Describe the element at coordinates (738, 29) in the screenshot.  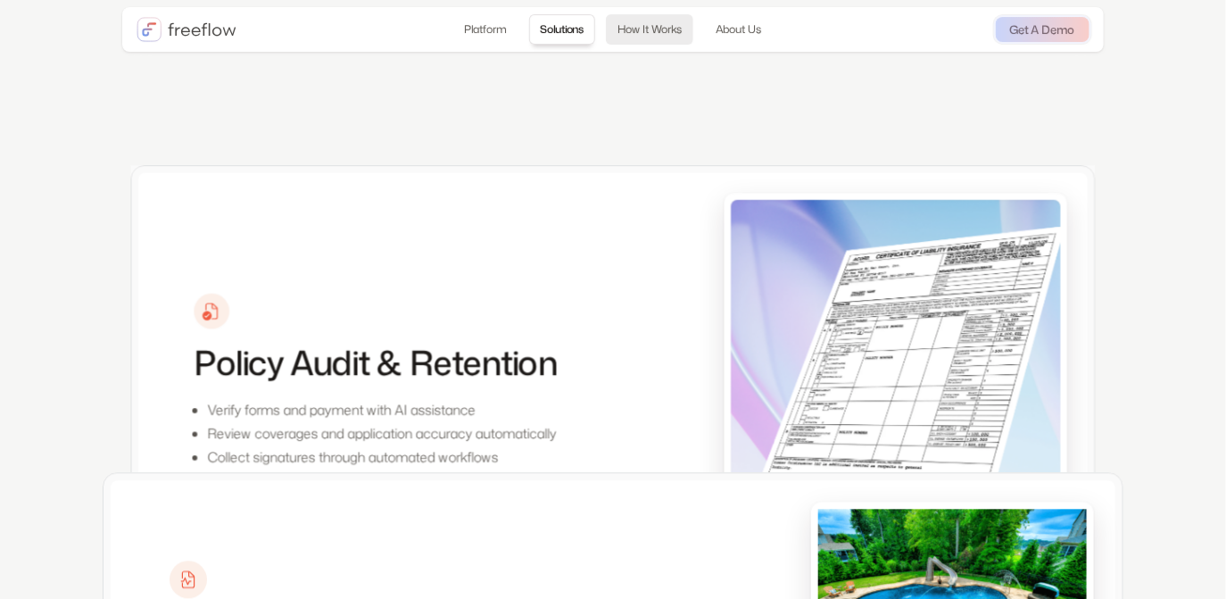
I see `a: About Us` at that location.